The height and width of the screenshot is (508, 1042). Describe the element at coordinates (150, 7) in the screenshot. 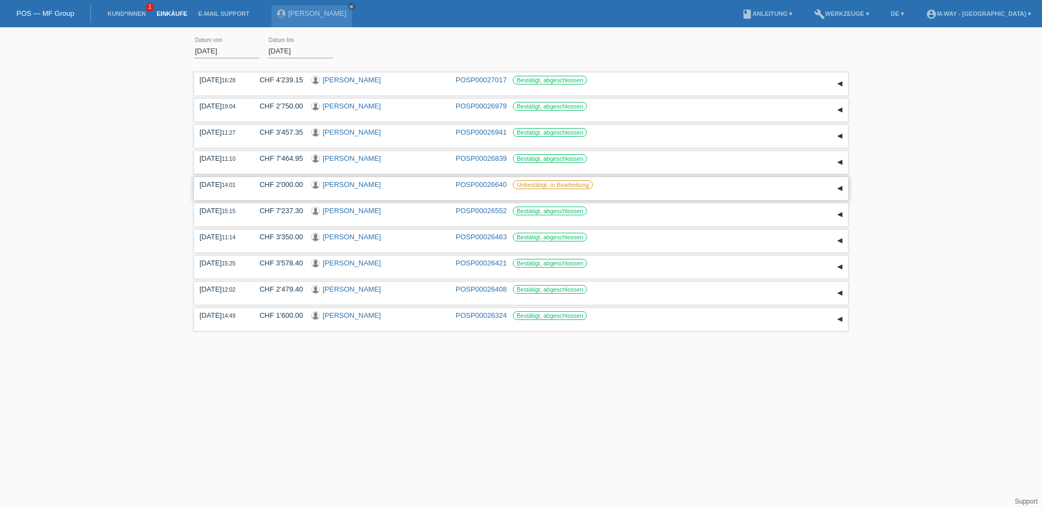

I see `span: 1` at that location.